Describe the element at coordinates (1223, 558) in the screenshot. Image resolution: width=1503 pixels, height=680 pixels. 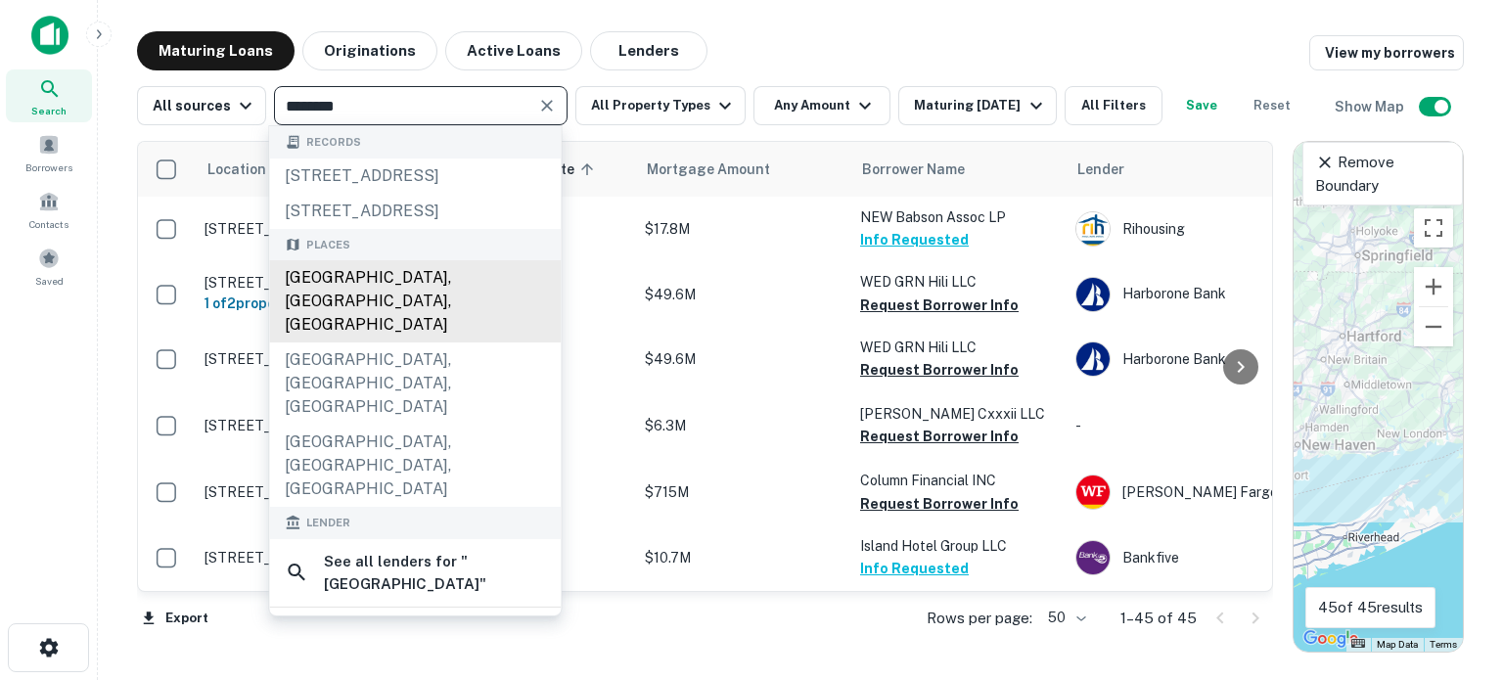
I see `div: Bankfive` at that location.